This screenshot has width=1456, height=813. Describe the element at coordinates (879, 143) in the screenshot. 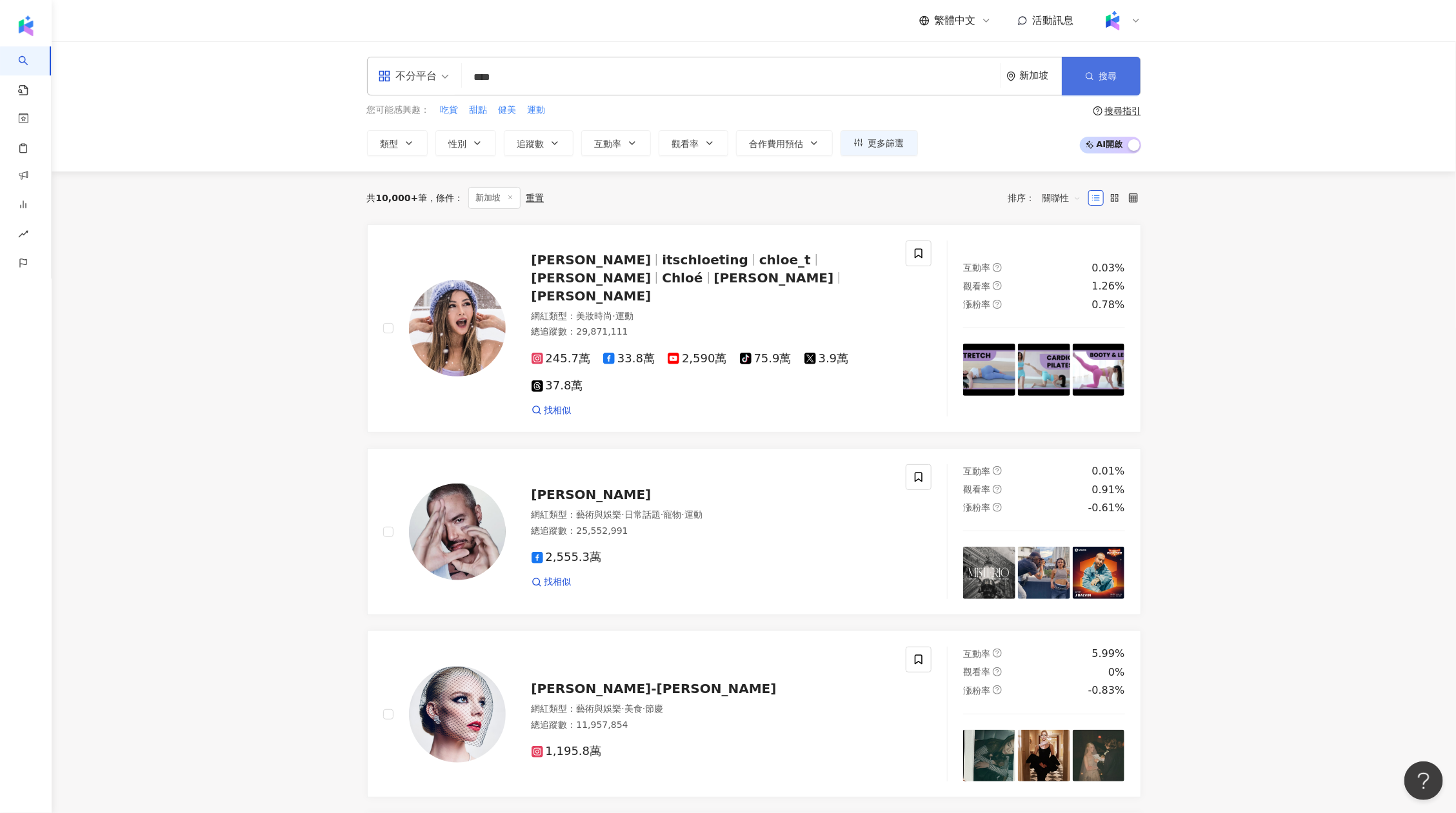

I see `button: 更多篩選` at that location.